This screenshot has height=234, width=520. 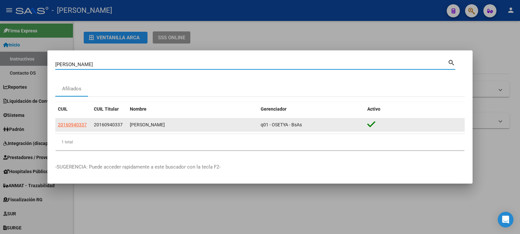 I want to click on div: Open Intercom Messenger, so click(x=505, y=219).